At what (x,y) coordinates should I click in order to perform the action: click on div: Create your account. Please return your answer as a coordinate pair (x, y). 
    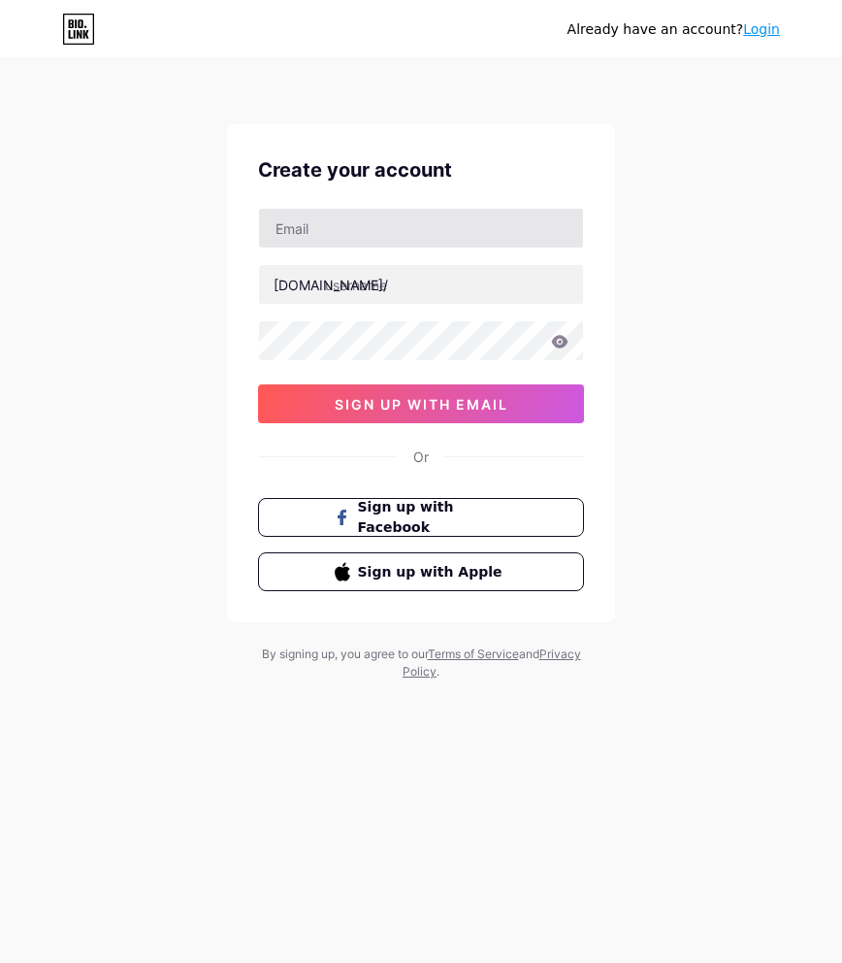
    Looking at the image, I should click on (421, 170).